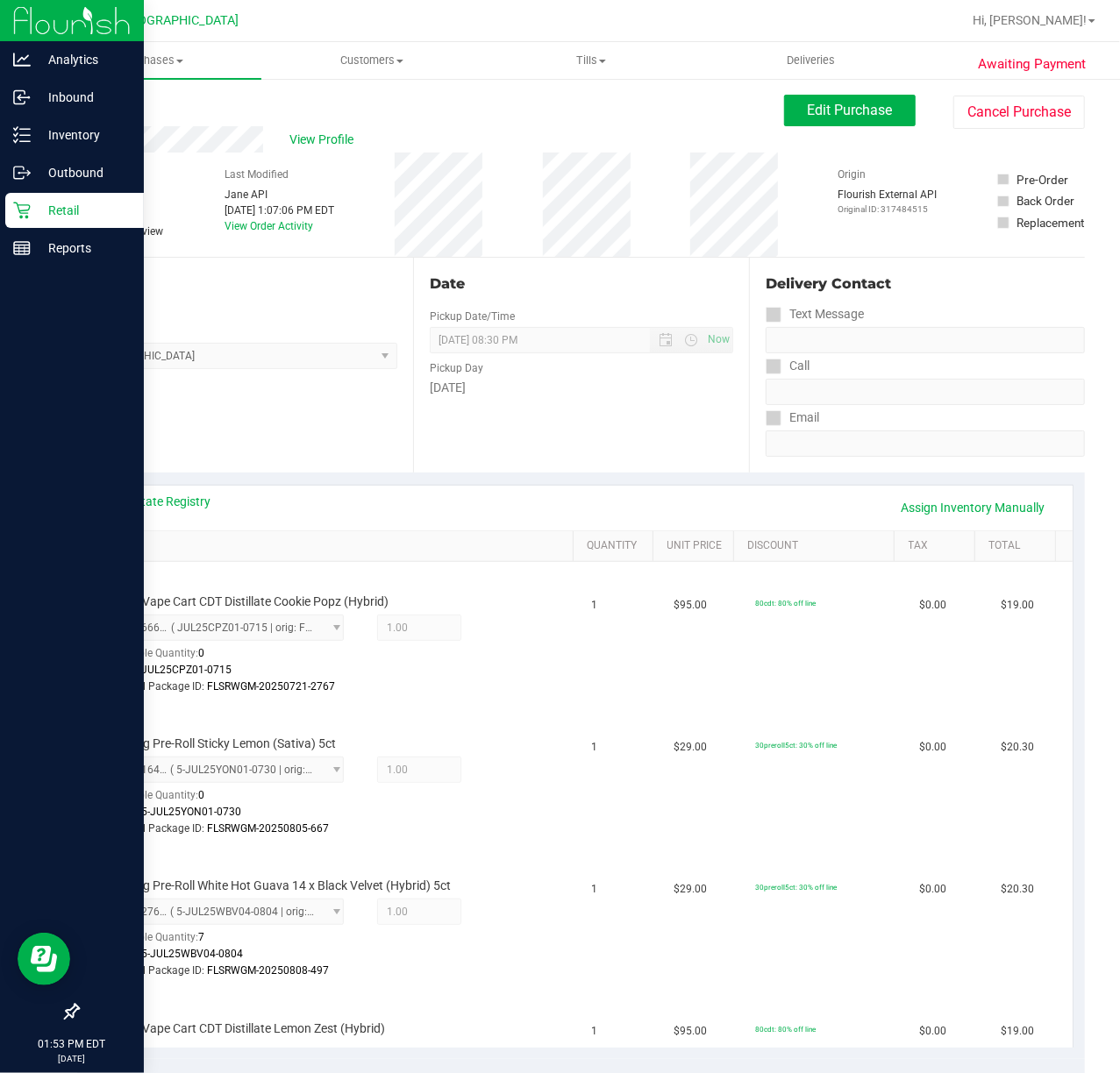  What do you see at coordinates (193, 954) in the screenshot?
I see `span: 5-JUL25WBV04-0804` at bounding box center [193, 954].